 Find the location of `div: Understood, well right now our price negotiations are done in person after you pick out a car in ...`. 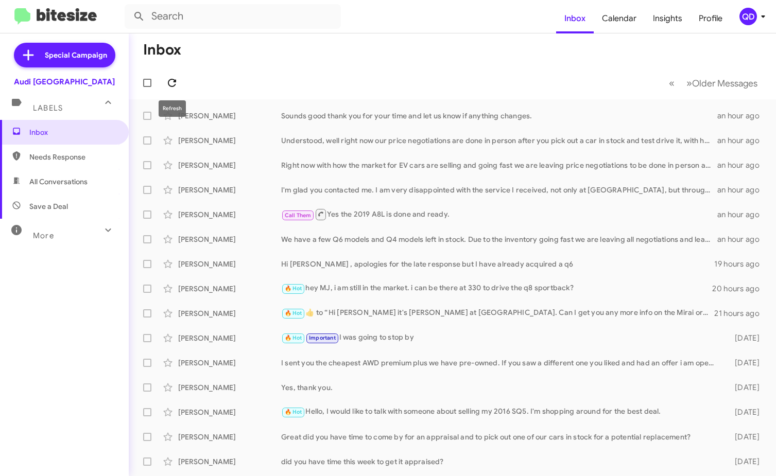

div: Understood, well right now our price negotiations are done in person after you pick out a car in ... is located at coordinates (499, 141).